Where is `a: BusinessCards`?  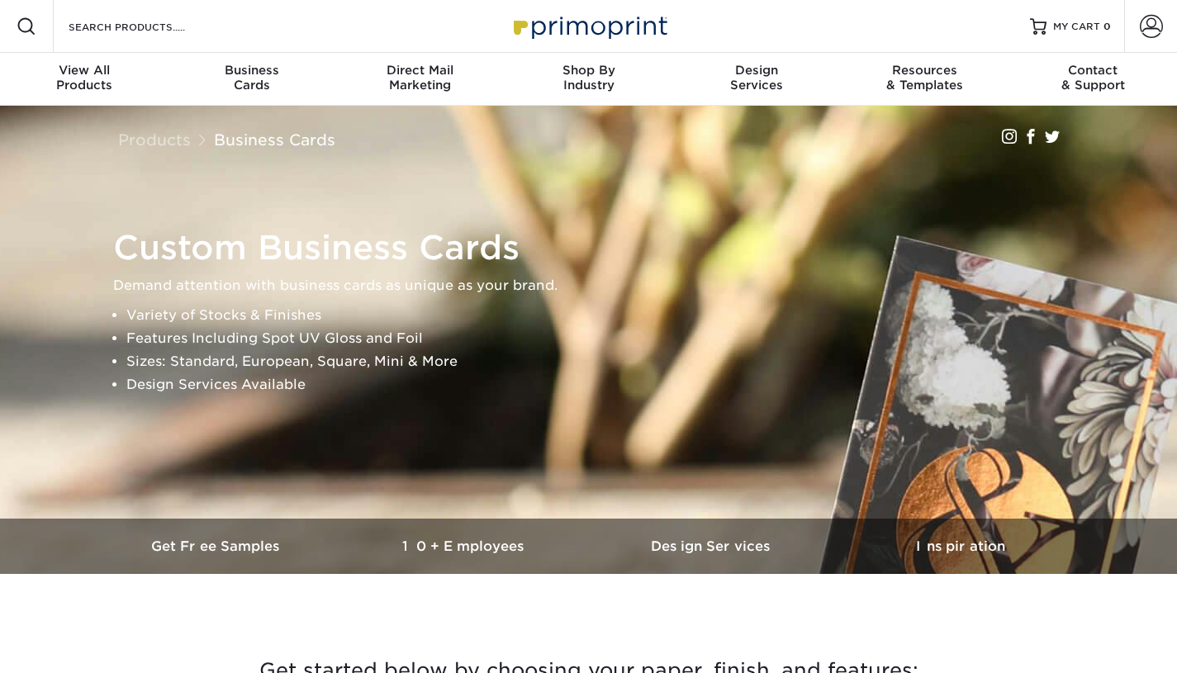 a: BusinessCards is located at coordinates (253, 79).